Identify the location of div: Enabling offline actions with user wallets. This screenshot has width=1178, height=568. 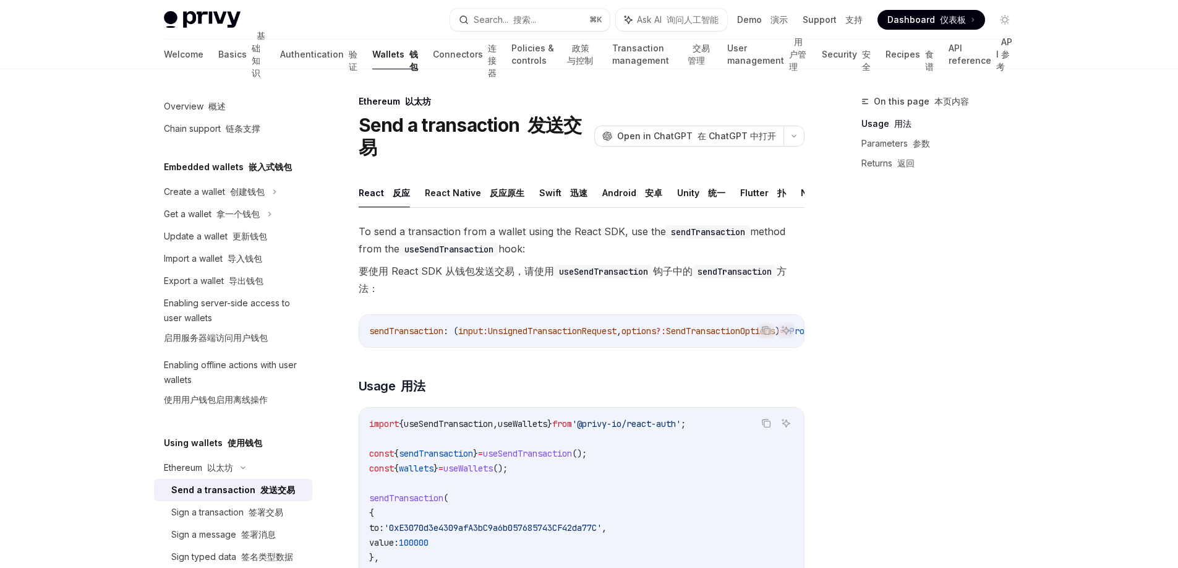
(234, 385).